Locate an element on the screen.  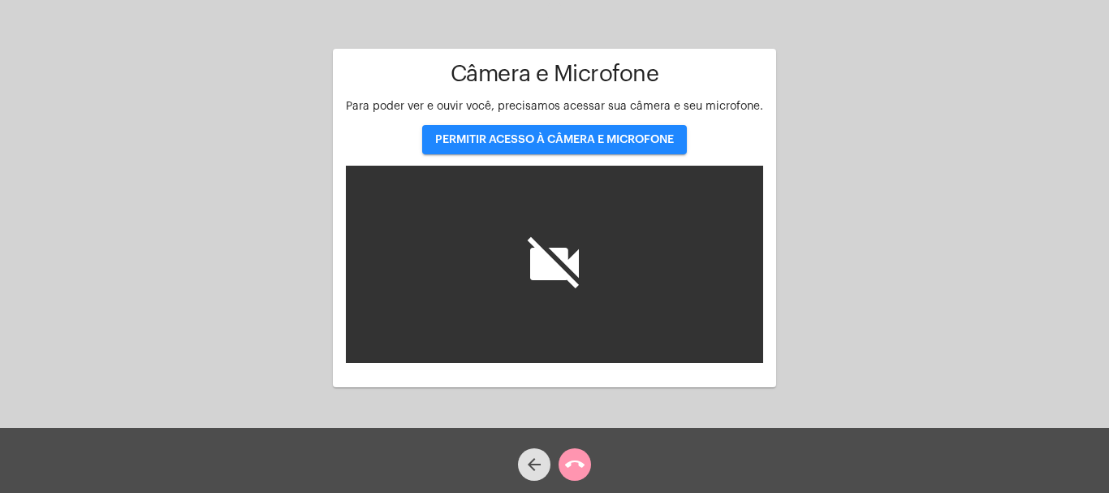
span: Para poder ver e ouvir você, precisamos acessar sua câmera e seu microfone. is located at coordinates (555, 106).